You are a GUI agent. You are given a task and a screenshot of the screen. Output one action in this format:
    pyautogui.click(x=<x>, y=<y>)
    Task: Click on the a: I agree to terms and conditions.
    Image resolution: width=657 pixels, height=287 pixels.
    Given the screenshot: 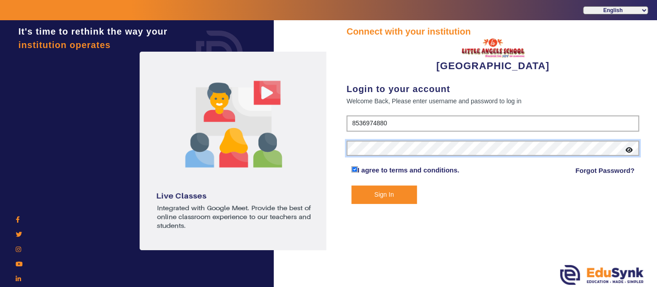 What is the action you would take?
    pyautogui.click(x=408, y=170)
    